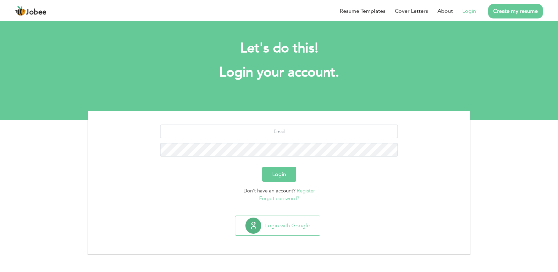 This screenshot has height=272, width=558. I want to click on a: Register, so click(306, 191).